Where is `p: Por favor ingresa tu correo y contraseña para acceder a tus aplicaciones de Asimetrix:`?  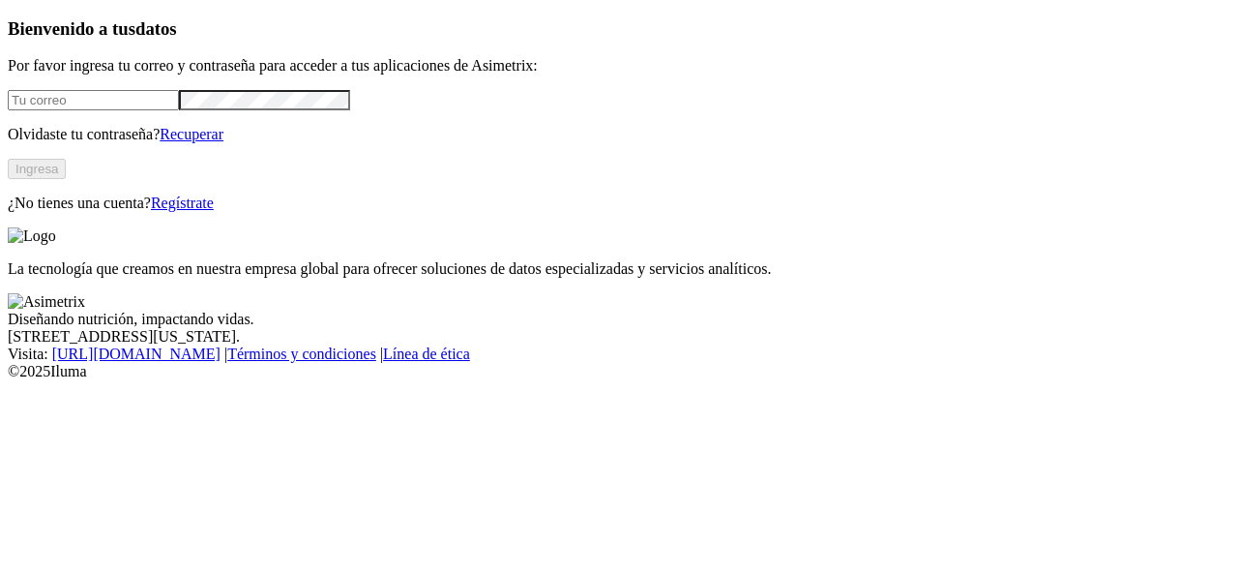
p: Por favor ingresa tu correo y contraseña para acceder a tus aplicaciones de Asimetrix: is located at coordinates (619, 66).